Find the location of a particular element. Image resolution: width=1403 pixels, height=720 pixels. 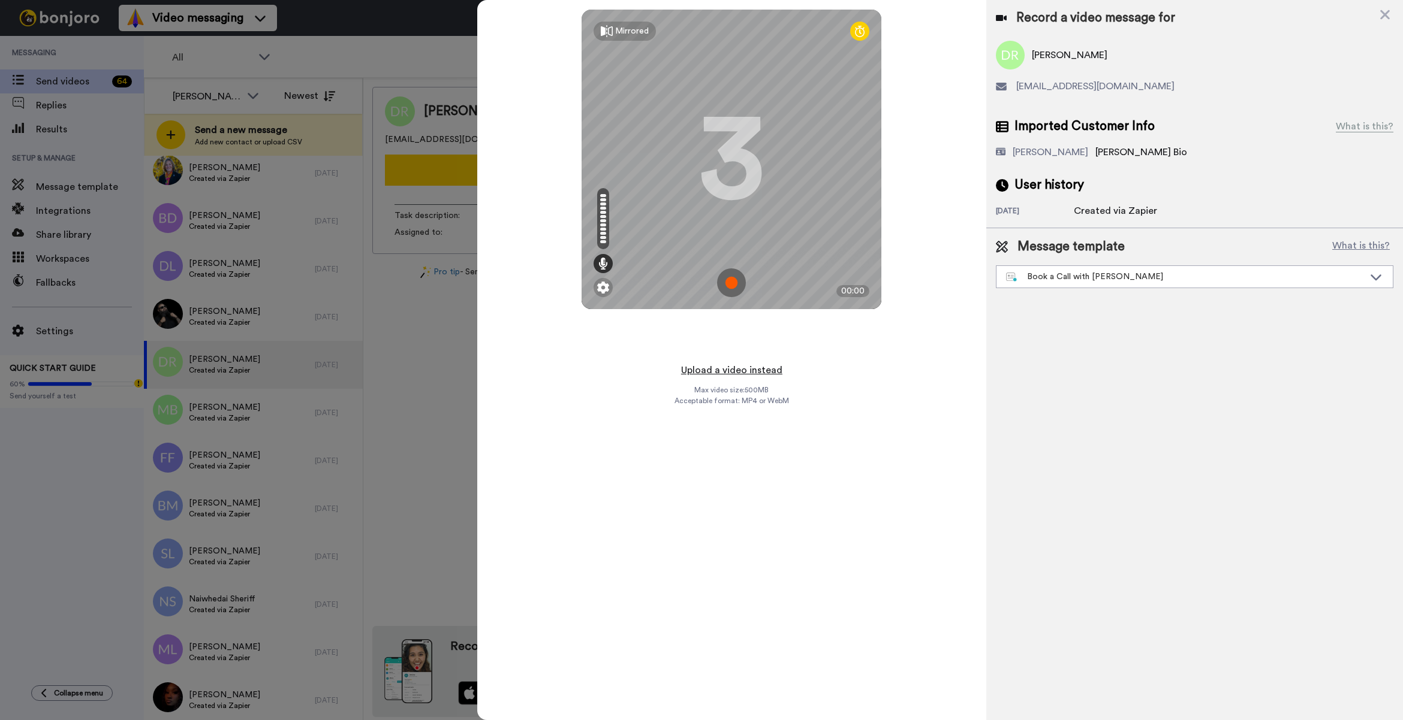

div: Created via Zapier is located at coordinates (1115, 211).